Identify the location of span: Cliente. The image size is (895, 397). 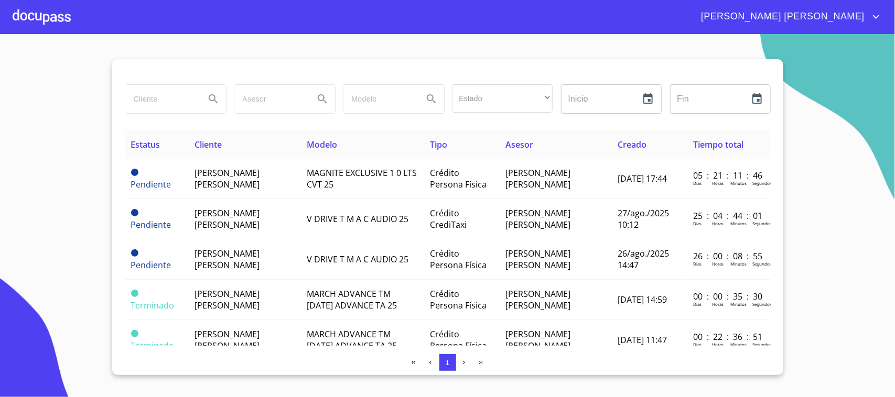
(208, 145).